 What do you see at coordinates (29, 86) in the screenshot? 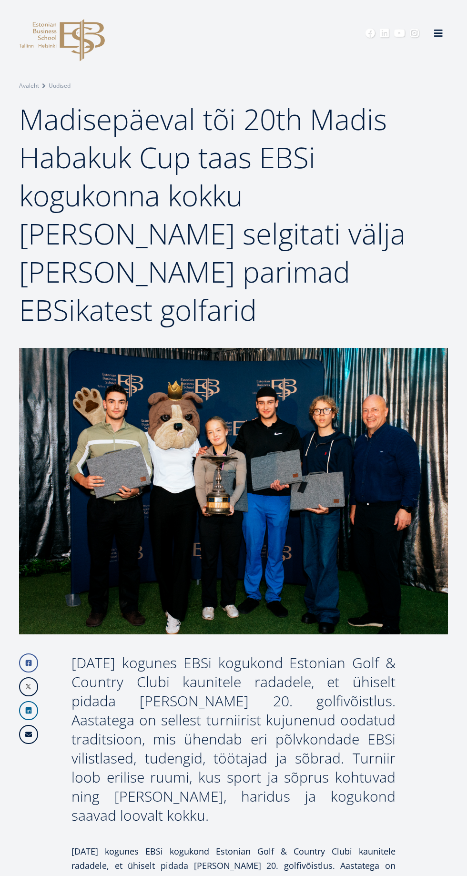
I see `a: Avaleht` at bounding box center [29, 86].